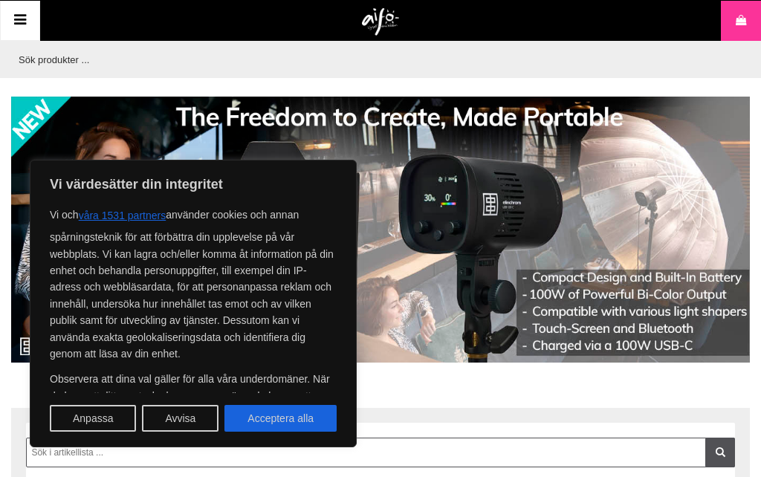  I want to click on div: Vi värdesätter din integritet, so click(193, 303).